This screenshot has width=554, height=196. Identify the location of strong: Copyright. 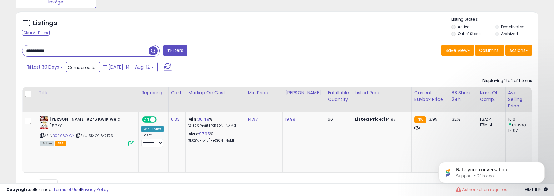
(18, 189).